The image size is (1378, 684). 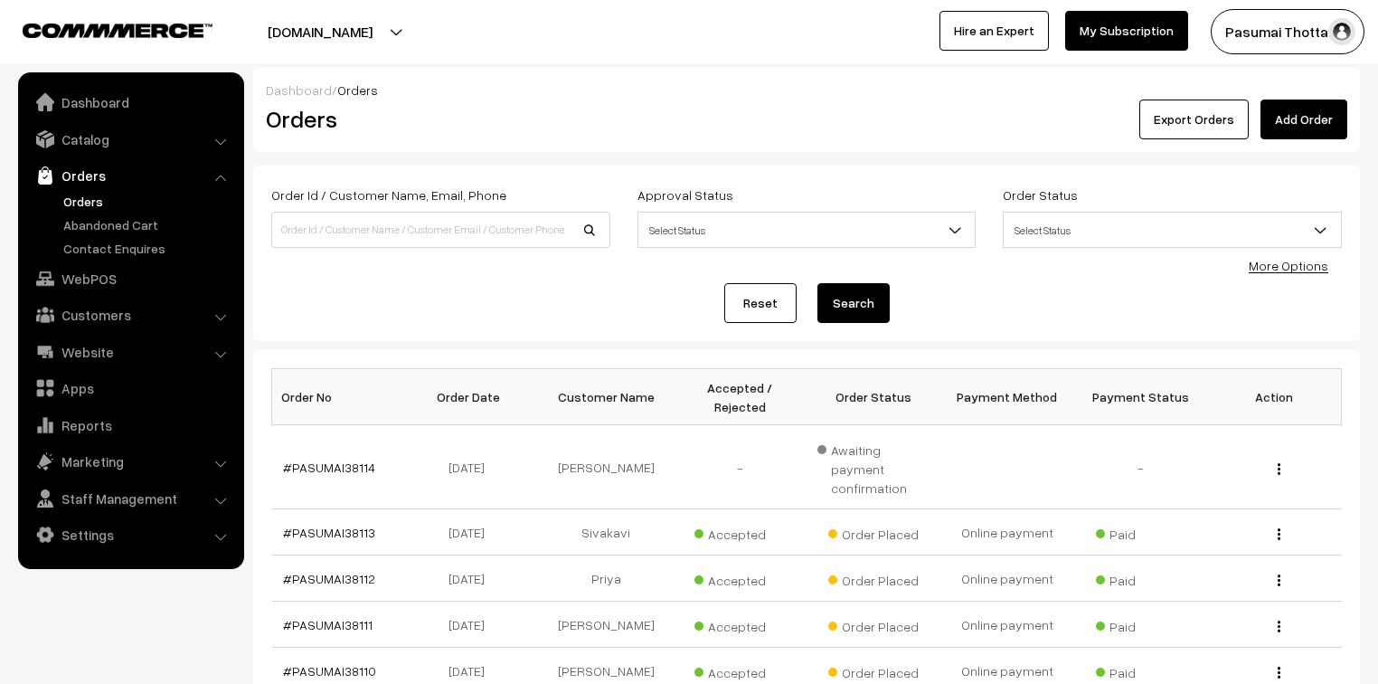 I want to click on a: WebPOS, so click(x=130, y=279).